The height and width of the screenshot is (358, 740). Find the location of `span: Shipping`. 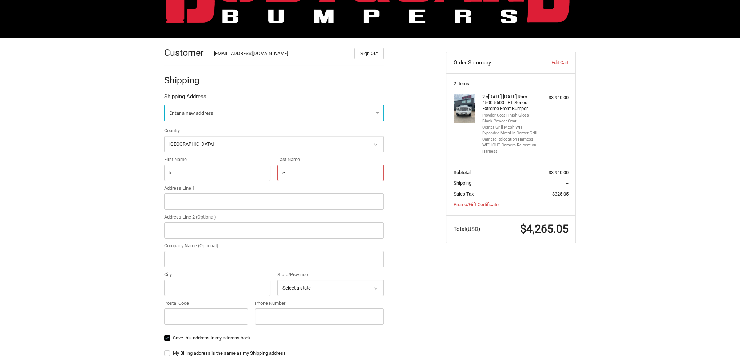

span: Shipping is located at coordinates (462, 183).